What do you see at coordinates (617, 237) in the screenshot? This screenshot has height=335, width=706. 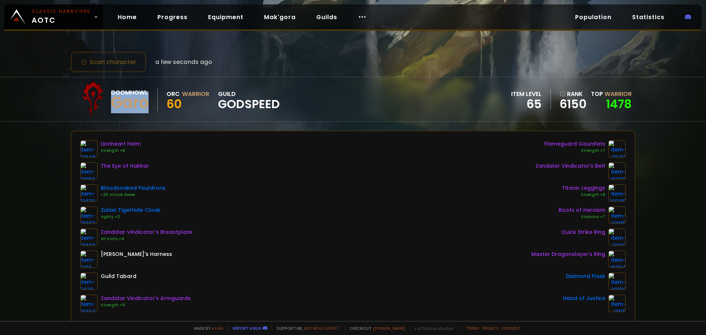 I see `img: item-18821` at bounding box center [617, 237].